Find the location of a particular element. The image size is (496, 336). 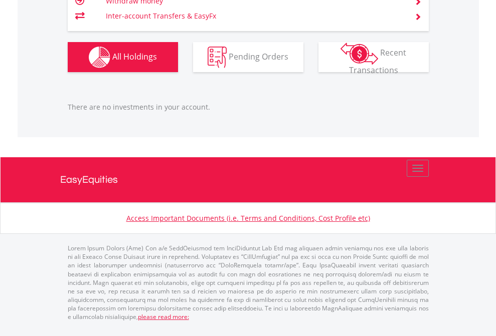

img: holdings-wht.png is located at coordinates (99, 57).